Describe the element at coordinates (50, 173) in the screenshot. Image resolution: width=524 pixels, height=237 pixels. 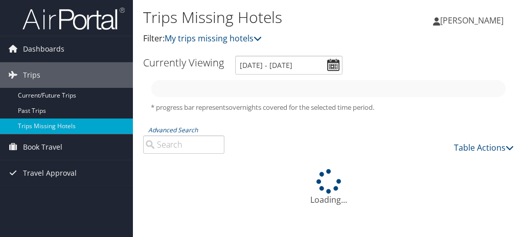
I see `span: Travel Approval` at that location.